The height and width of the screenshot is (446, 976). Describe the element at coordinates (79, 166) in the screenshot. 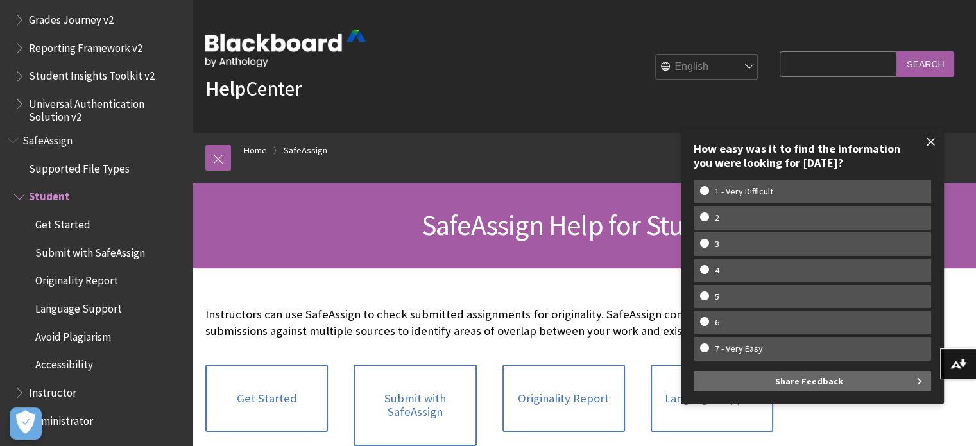

I see `span: Supported File Types` at that location.